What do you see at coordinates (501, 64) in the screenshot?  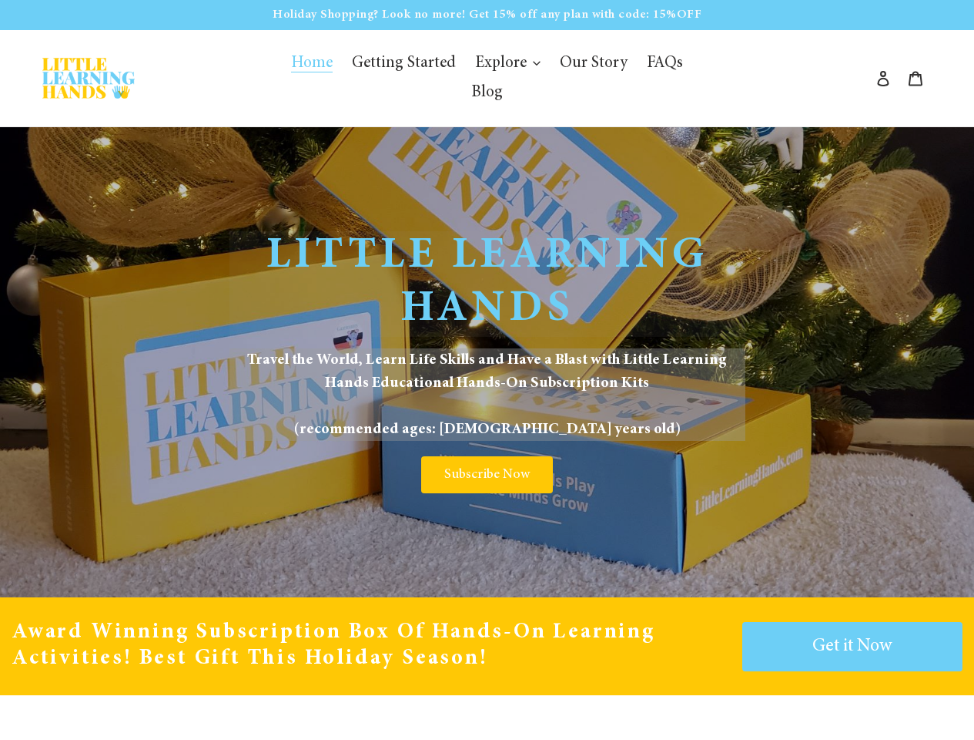 I see `span: Explore` at bounding box center [501, 64].